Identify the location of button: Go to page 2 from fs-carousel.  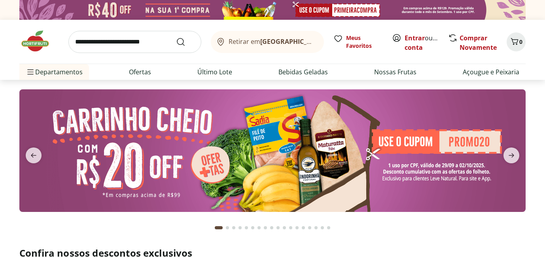
(228, 228).